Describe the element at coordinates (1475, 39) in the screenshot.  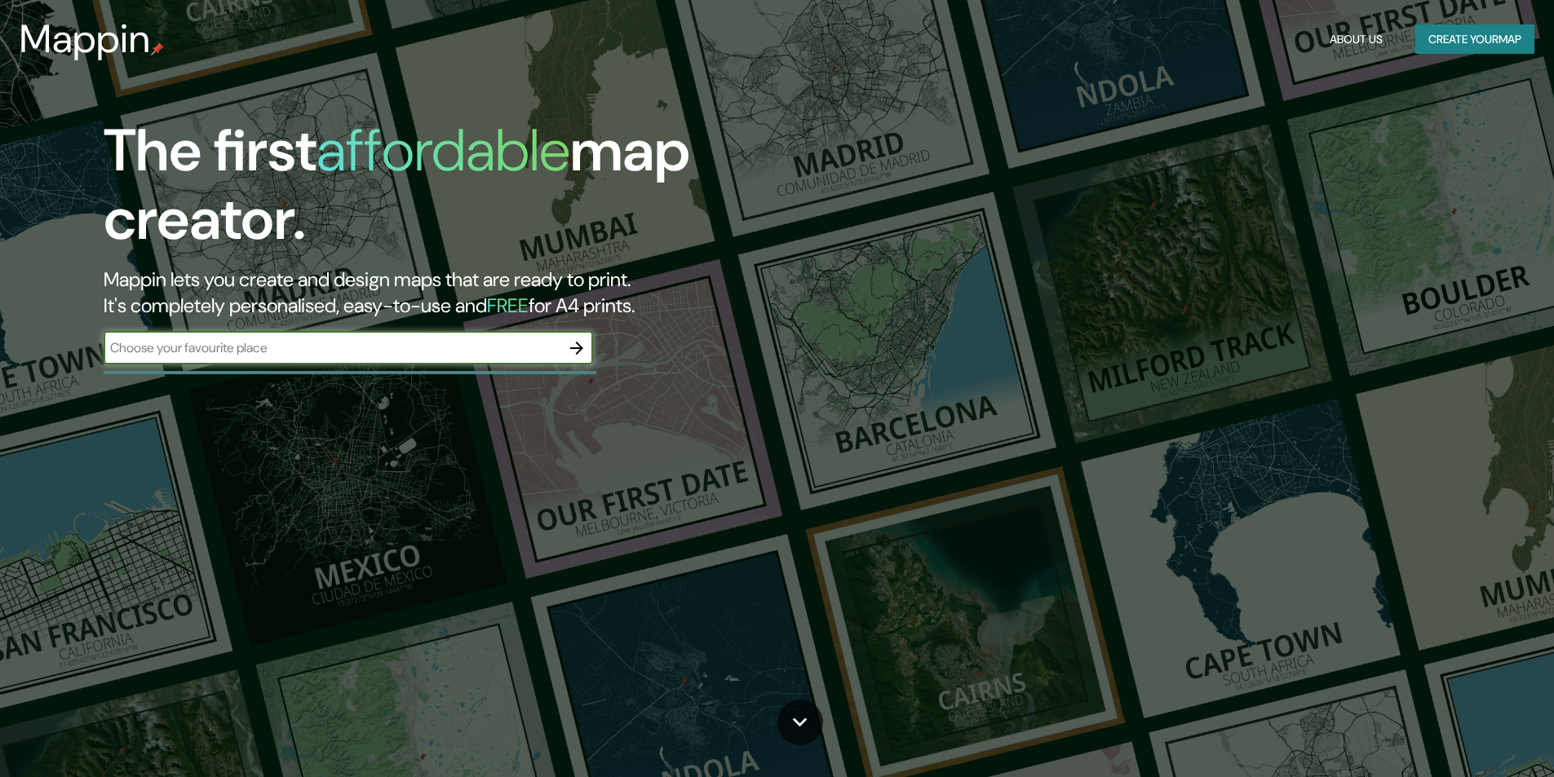
I see `button: Create yourmap` at that location.